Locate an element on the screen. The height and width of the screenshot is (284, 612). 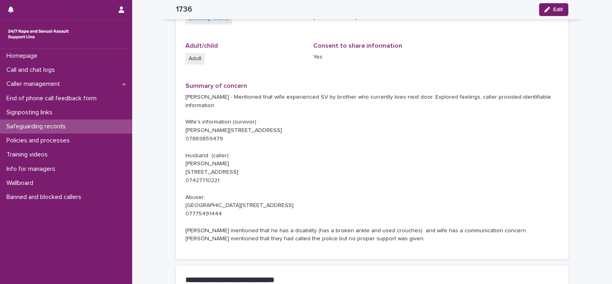
p: Banned and blocked callers is located at coordinates (45, 197).